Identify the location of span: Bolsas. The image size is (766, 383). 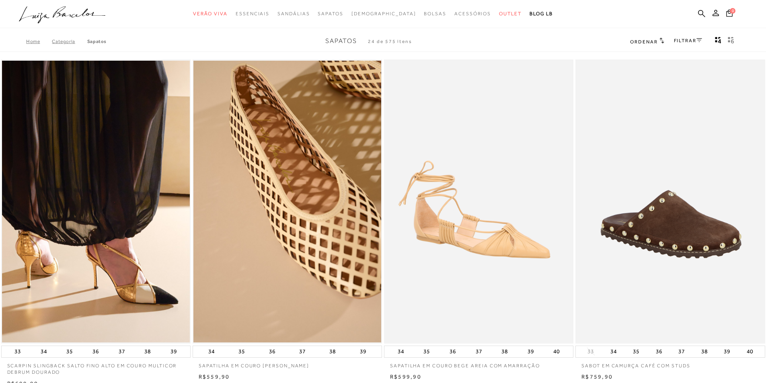
(435, 14).